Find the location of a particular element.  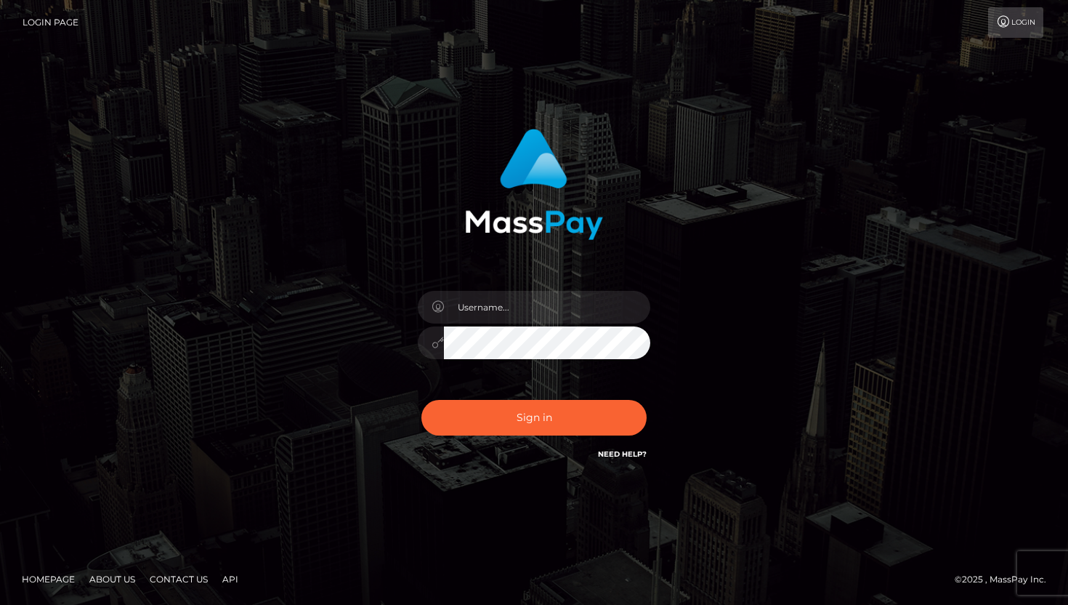

button: Sign in is located at coordinates (534, 417).